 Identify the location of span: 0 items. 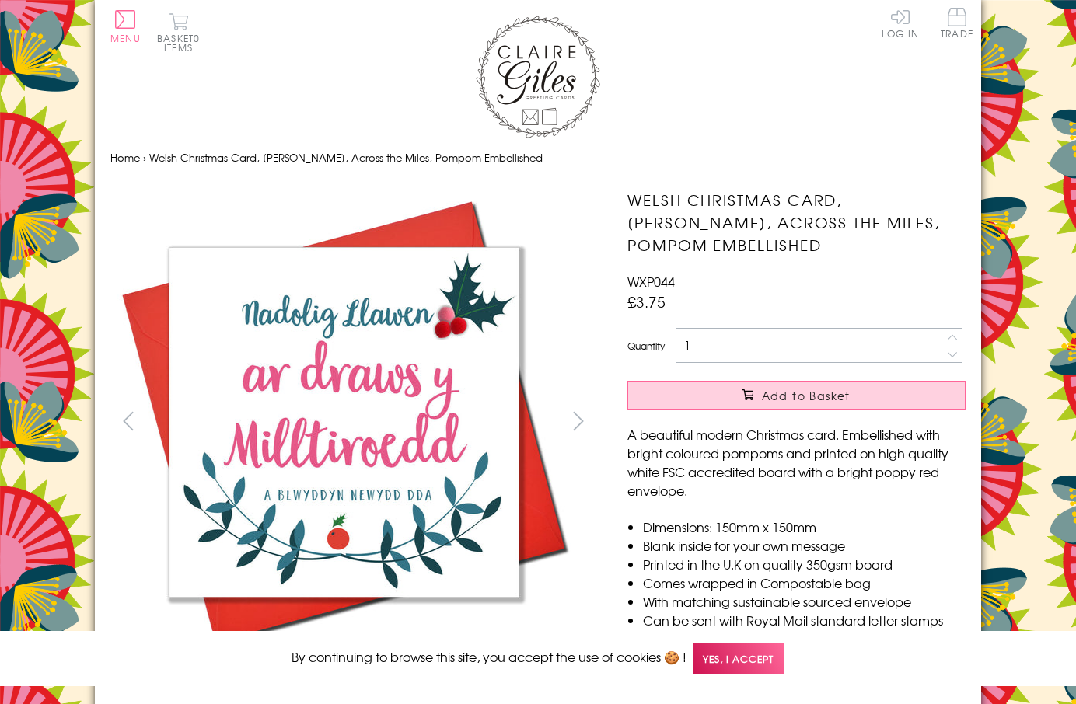
(182, 43).